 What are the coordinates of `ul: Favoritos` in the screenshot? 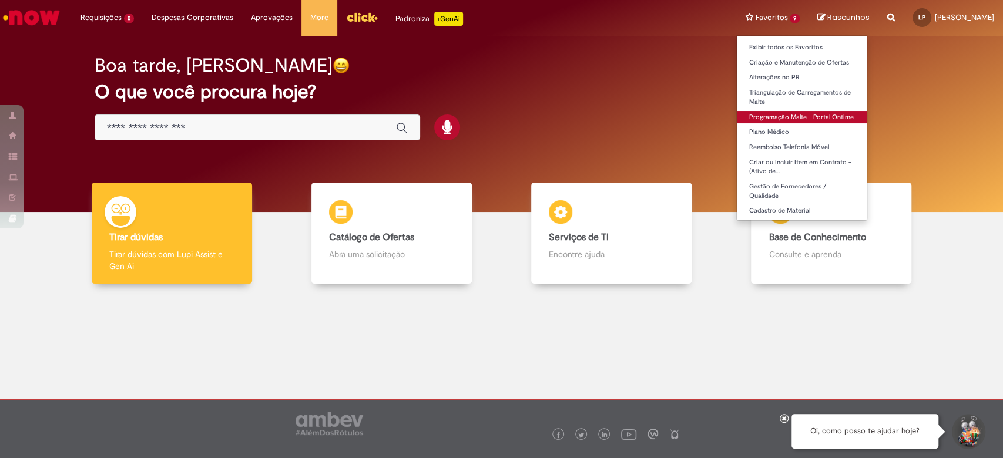 It's located at (801, 128).